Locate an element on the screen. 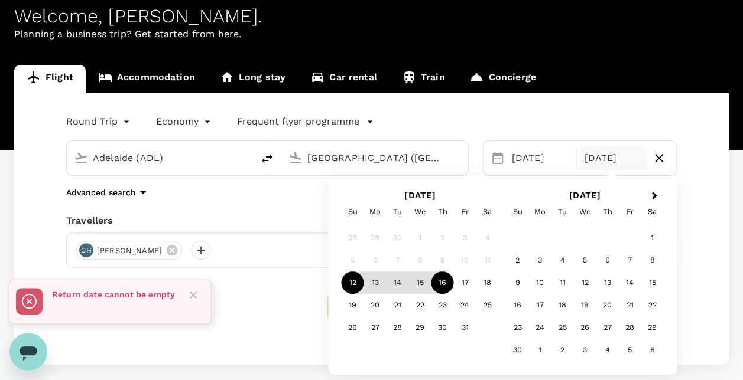  div: Choose Tuesday, November 25th, 2025 is located at coordinates (562, 328).